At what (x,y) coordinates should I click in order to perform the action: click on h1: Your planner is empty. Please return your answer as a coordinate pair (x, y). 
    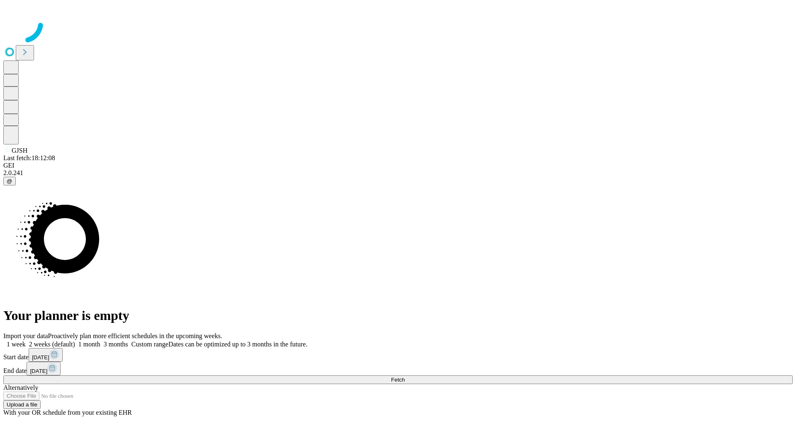
    Looking at the image, I should click on (398, 316).